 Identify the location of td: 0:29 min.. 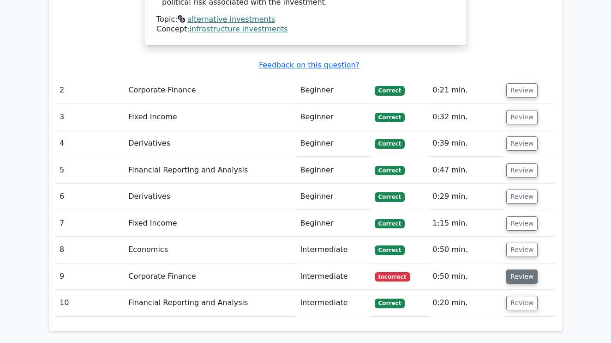
(466, 196).